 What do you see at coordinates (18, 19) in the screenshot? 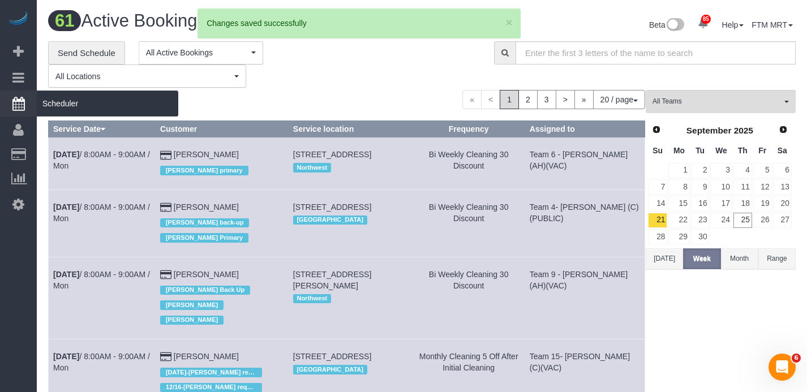
I see `img: Automaid Logo` at bounding box center [18, 19].